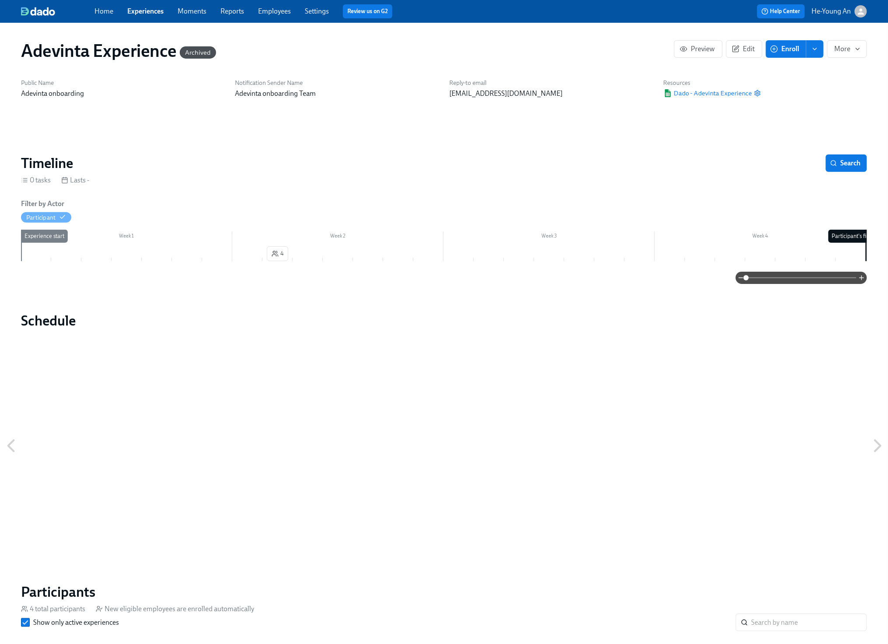 The height and width of the screenshot is (644, 888). What do you see at coordinates (337, 83) in the screenshot?
I see `h6: Notification Sender Name` at bounding box center [337, 83].